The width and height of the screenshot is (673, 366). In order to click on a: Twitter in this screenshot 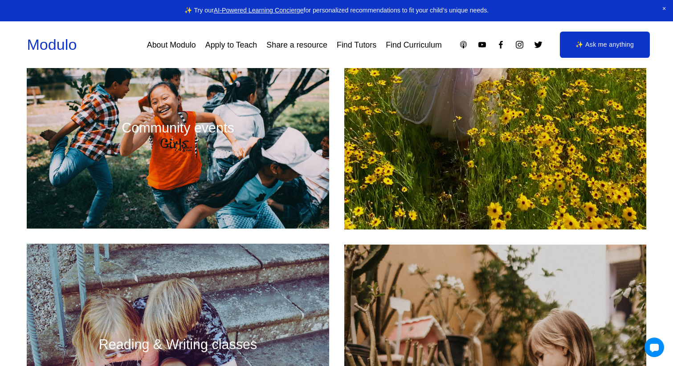, I will do `click(538, 45)`.